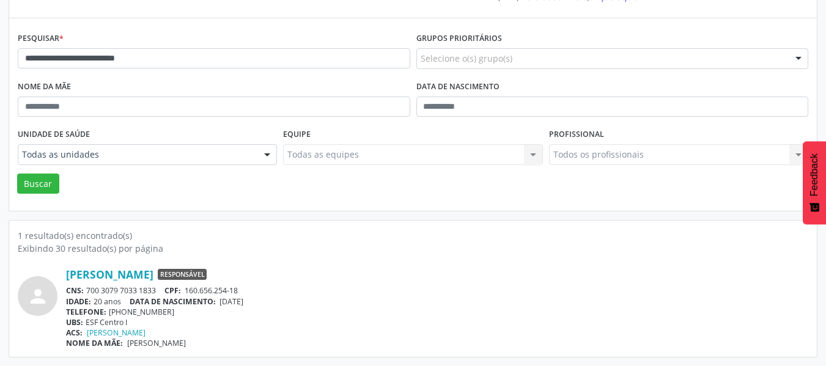 Image resolution: width=826 pixels, height=366 pixels. What do you see at coordinates (54, 135) in the screenshot?
I see `label: Unidade de saúde` at bounding box center [54, 135].